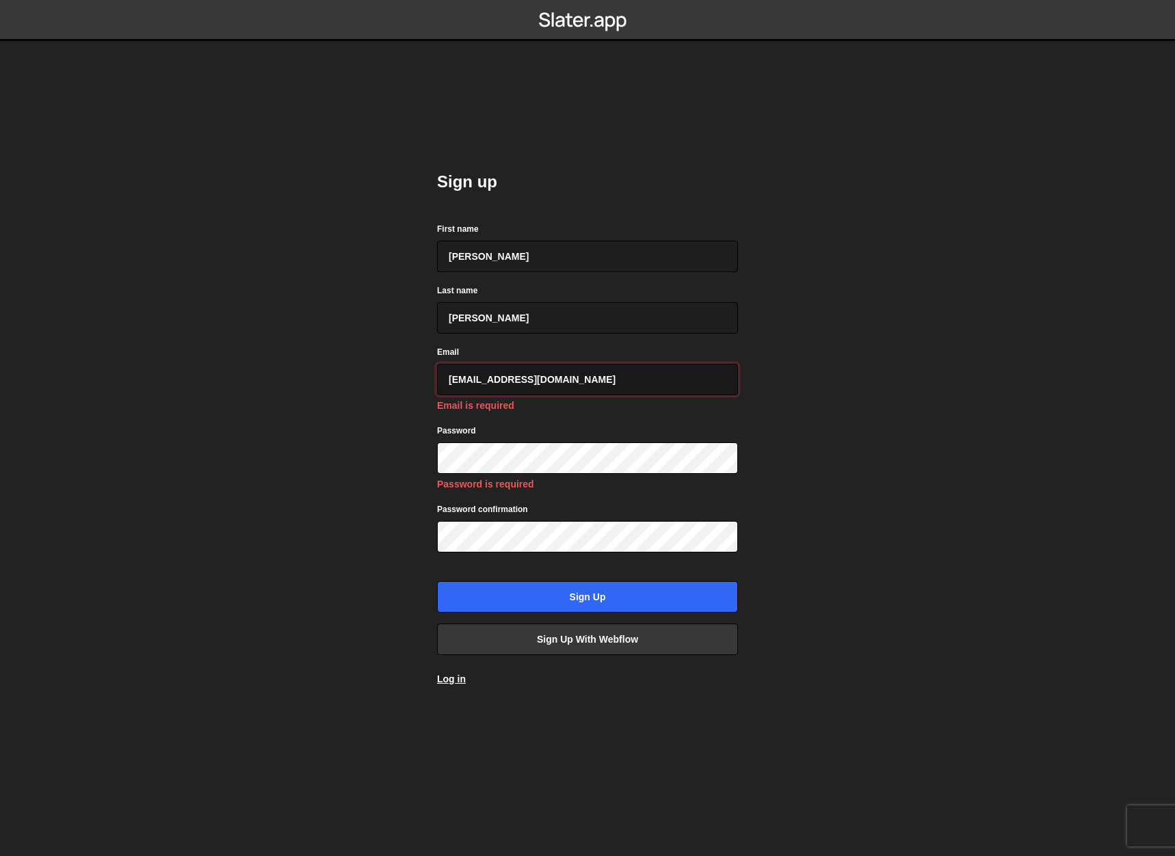 The width and height of the screenshot is (1175, 856). I want to click on div: Password is required, so click(587, 484).